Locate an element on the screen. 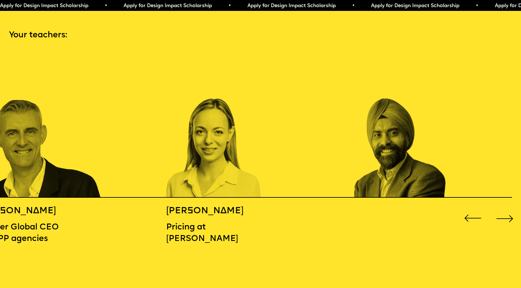 Image resolution: width=521 pixels, height=288 pixels. div: Next slide is located at coordinates (504, 218).